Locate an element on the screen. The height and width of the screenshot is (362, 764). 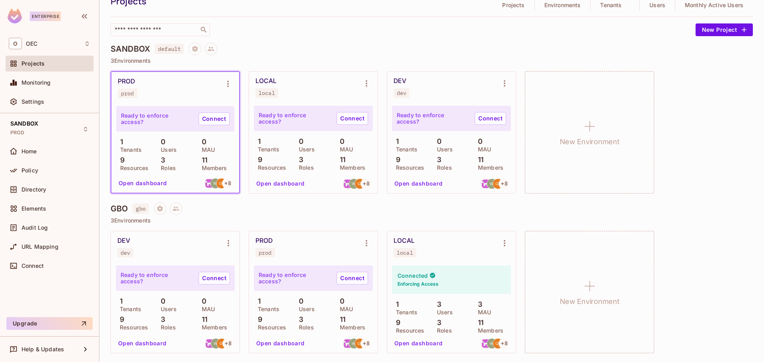
p: Environments is located at coordinates (562, 5).